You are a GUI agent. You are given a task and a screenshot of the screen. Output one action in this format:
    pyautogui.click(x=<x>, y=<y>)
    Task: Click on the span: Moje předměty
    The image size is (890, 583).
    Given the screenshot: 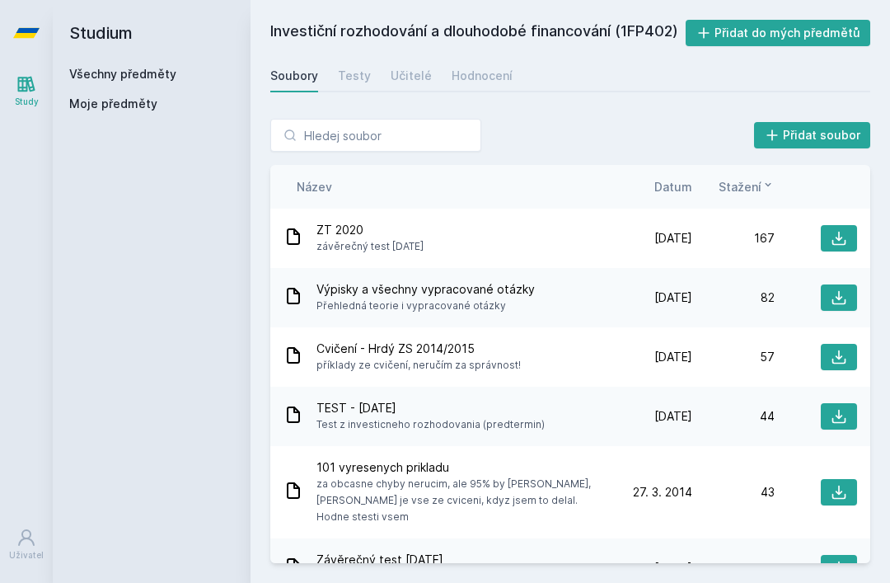 What is the action you would take?
    pyautogui.click(x=113, y=104)
    